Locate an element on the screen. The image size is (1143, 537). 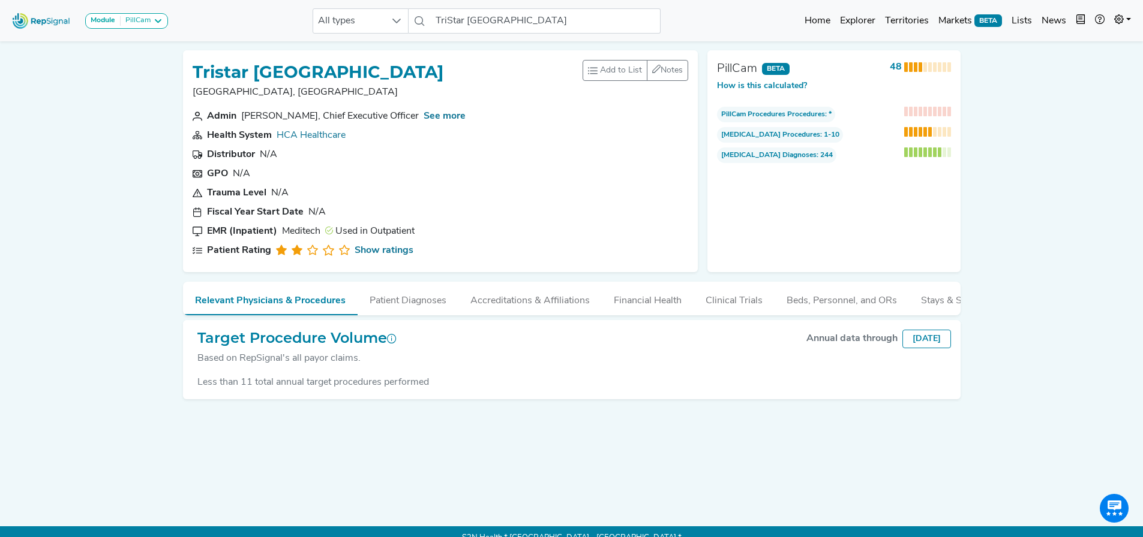
div: Trauma Level is located at coordinates (236, 193).